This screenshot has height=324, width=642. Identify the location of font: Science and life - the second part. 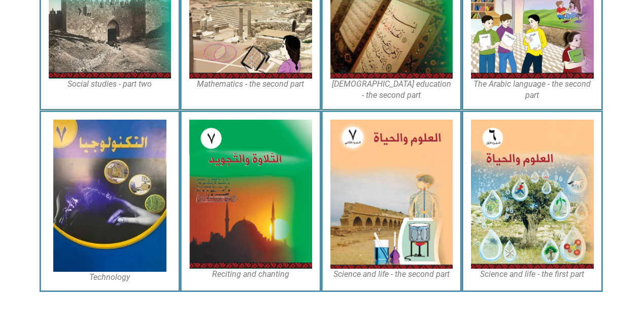
(391, 274).